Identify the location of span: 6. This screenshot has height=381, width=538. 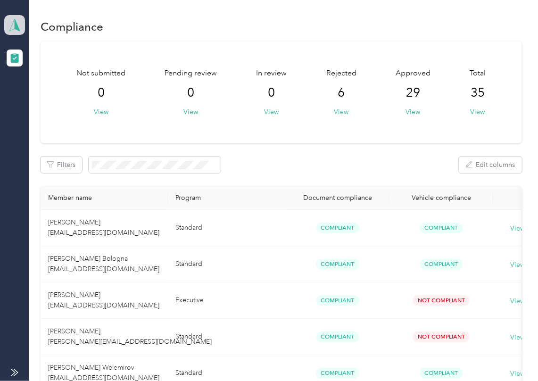
(341, 93).